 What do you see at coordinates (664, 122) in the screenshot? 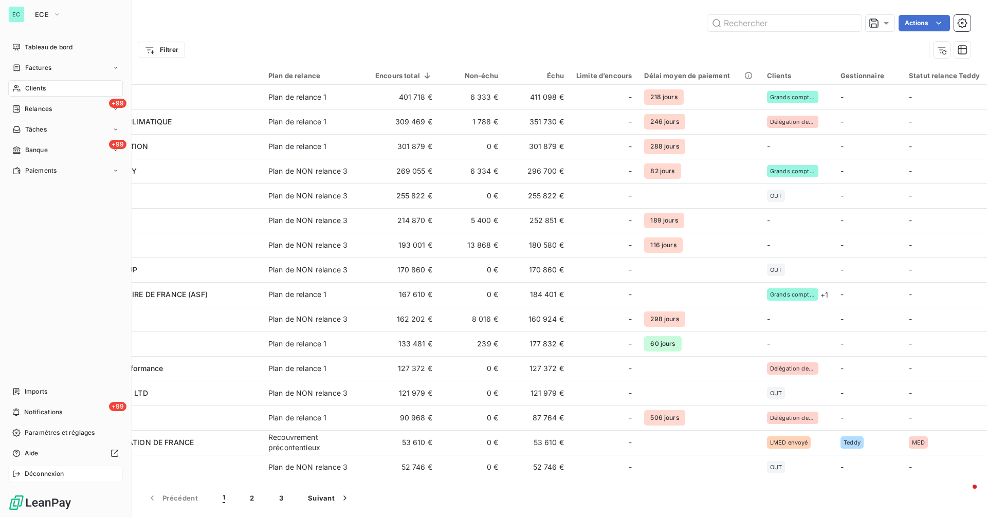
I see `span: 246 jours` at bounding box center [664, 122].